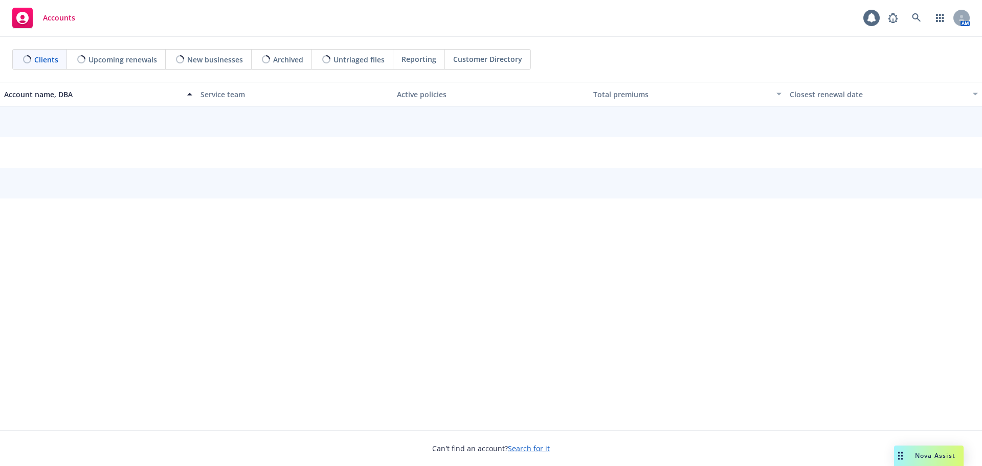 Image resolution: width=982 pixels, height=466 pixels. Describe the element at coordinates (900, 456) in the screenshot. I see `div: Drag to move` at that location.